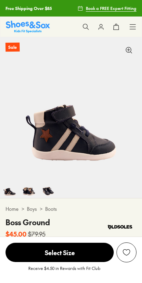  I want to click on img: Vendor logo, so click(120, 227).